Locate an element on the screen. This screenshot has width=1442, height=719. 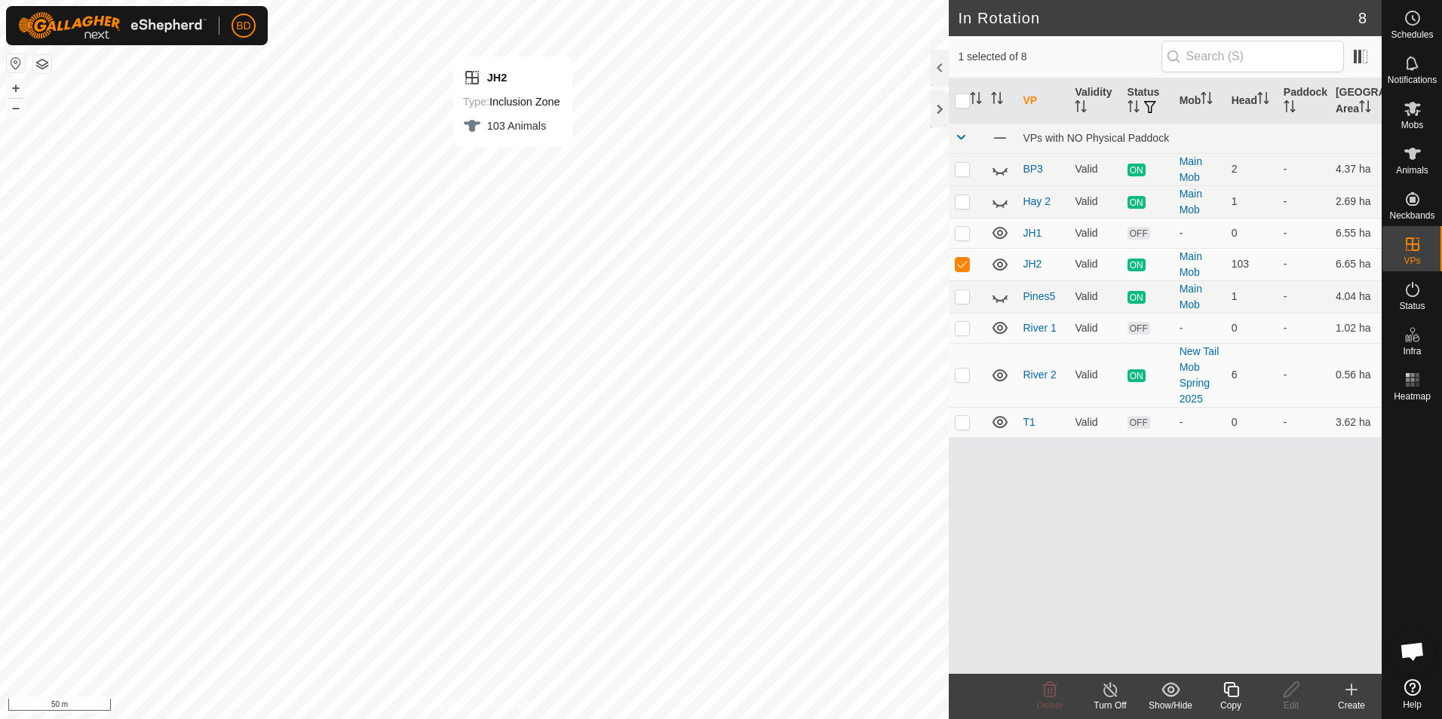
a: Help is located at coordinates (1412, 695).